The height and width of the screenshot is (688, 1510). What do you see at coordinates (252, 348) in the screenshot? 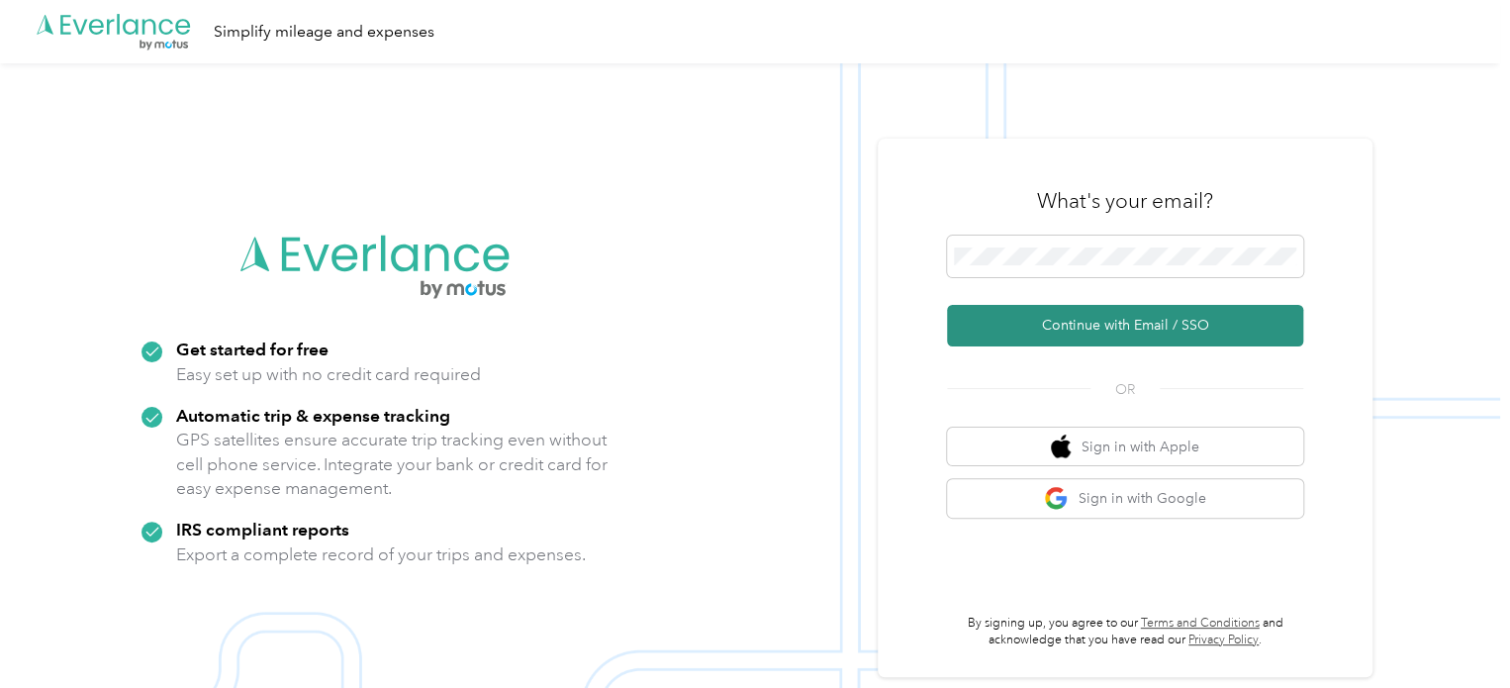
I see `strong: Get started for free` at bounding box center [252, 348].